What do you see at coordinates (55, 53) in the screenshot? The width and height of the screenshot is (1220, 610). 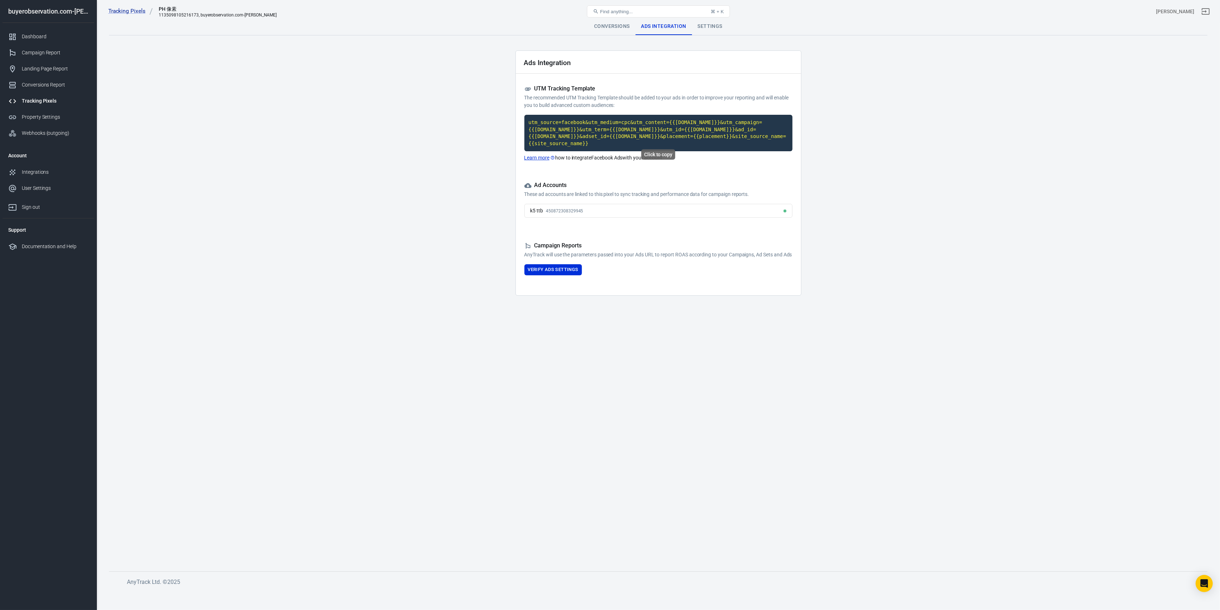 I see `div: Campaign Report` at bounding box center [55, 53].